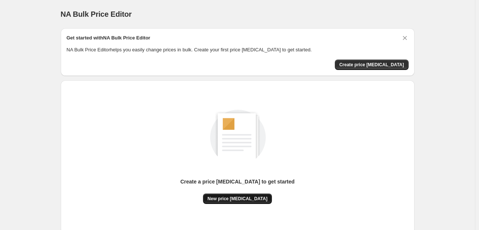 This screenshot has width=479, height=230. I want to click on span: NA Bulk Price Editor, so click(96, 14).